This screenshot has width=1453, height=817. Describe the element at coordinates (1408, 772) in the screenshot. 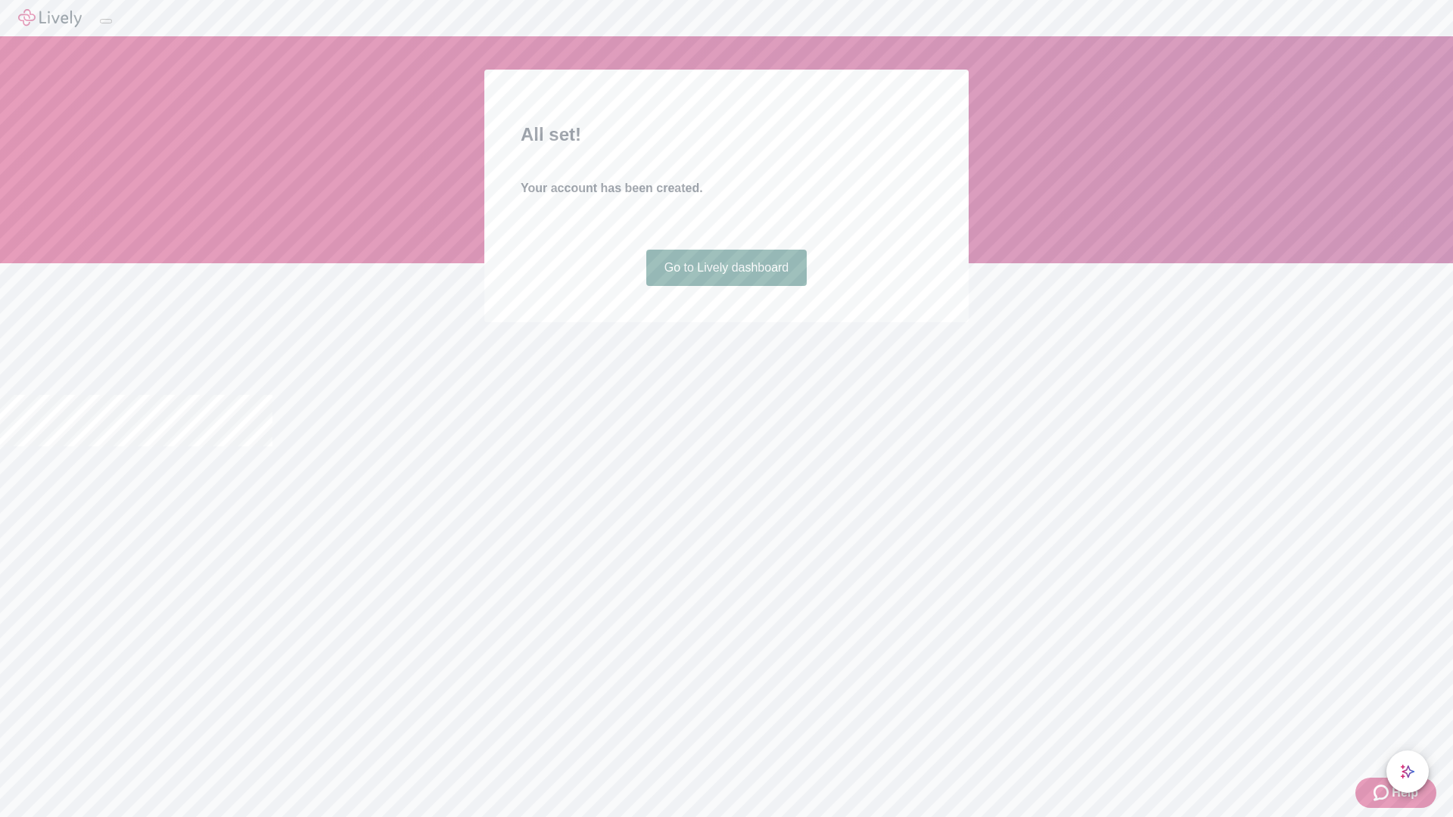

I see `svg: Lively AI Assistant` at that location.